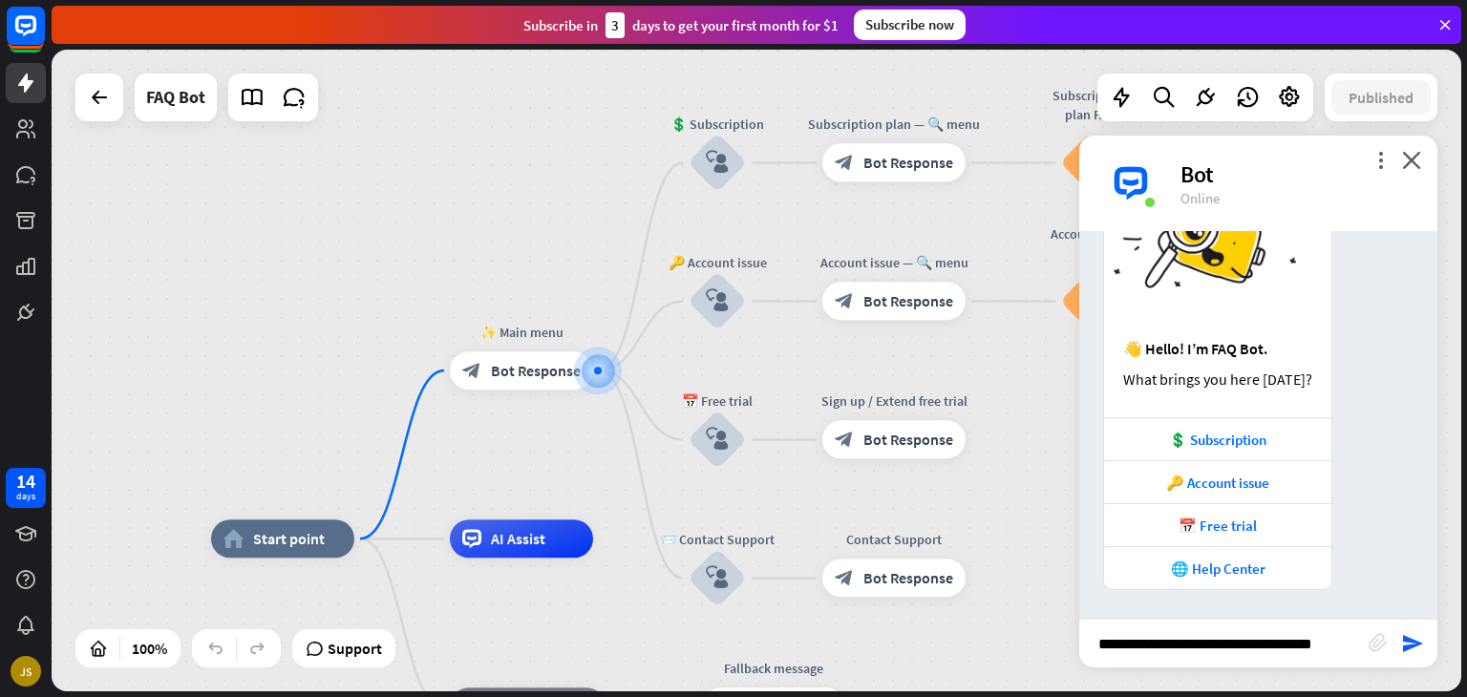 This screenshot has width=1467, height=697. I want to click on i: close, so click(1412, 160).